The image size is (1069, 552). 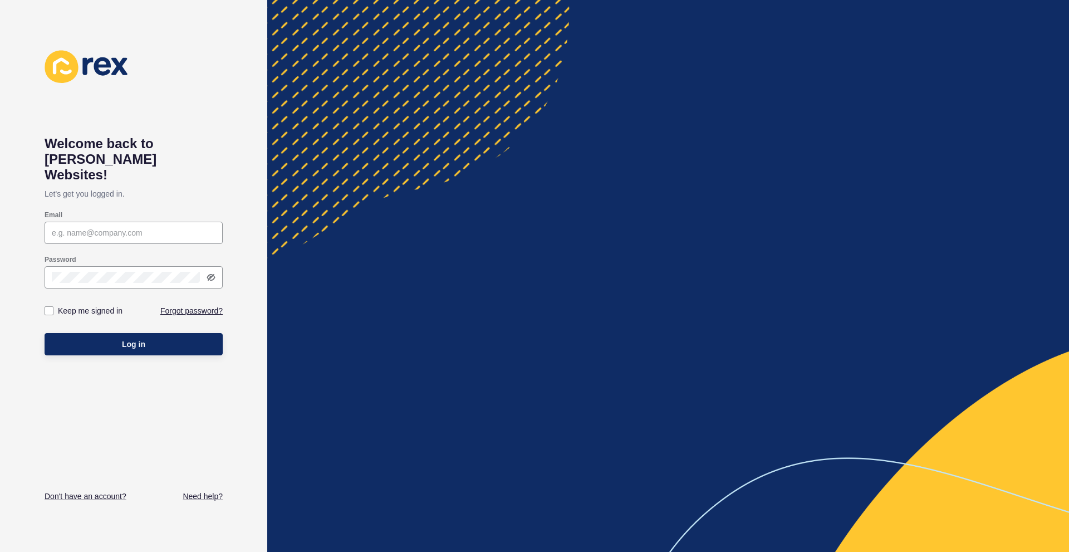 I want to click on a: Forgot password?, so click(x=192, y=311).